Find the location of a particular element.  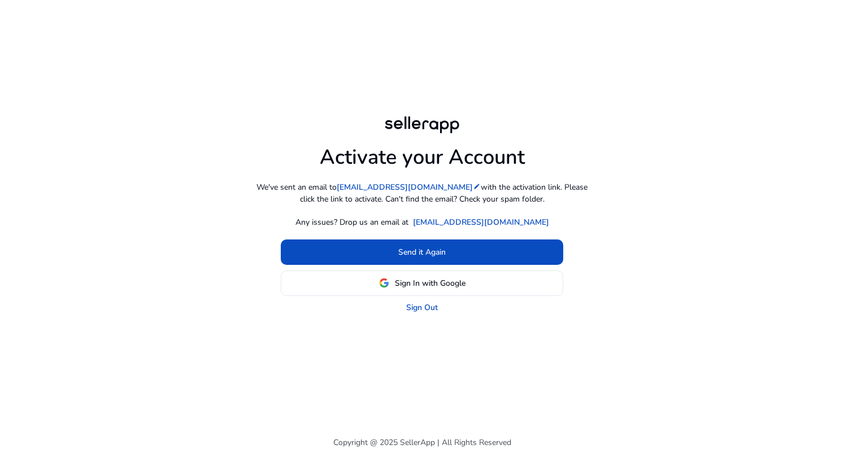

a: Sign Out is located at coordinates (422, 307).